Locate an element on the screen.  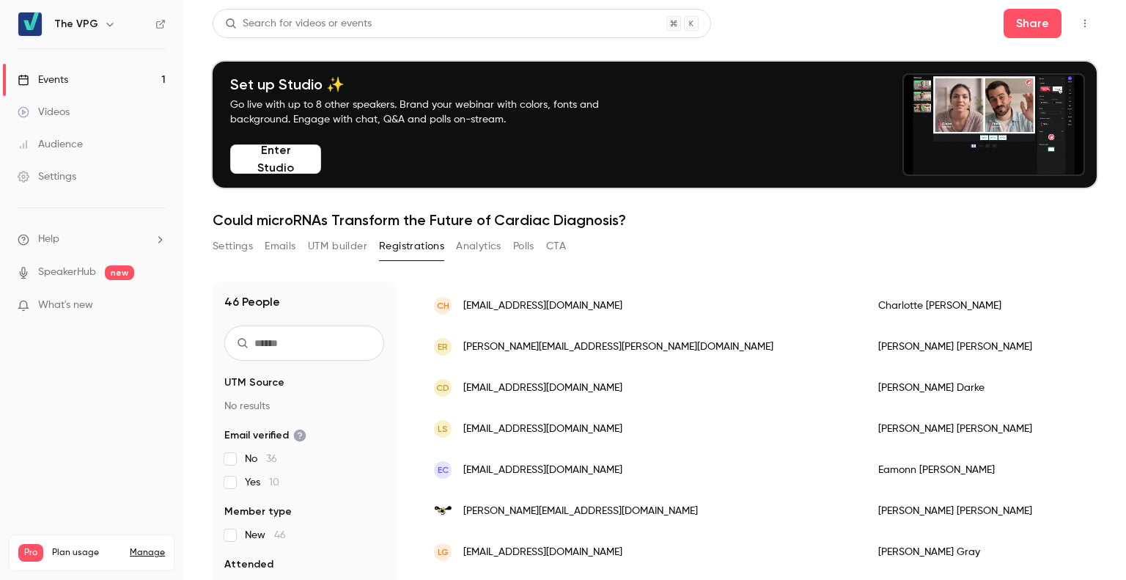
span: Pro is located at coordinates (31, 553).